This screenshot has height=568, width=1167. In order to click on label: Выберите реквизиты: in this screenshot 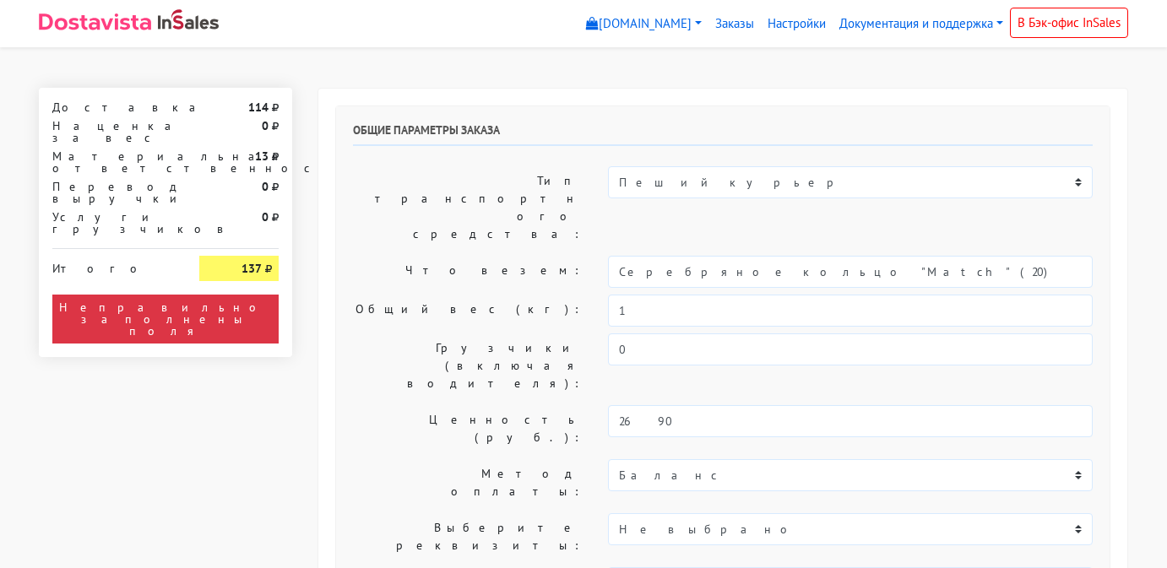, I will do `click(468, 537)`.